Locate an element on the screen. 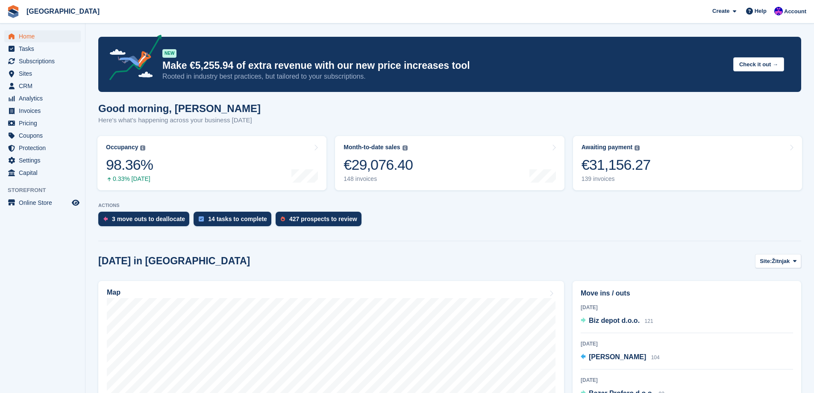 The height and width of the screenshot is (393, 814). button: Check it out → is located at coordinates (759, 64).